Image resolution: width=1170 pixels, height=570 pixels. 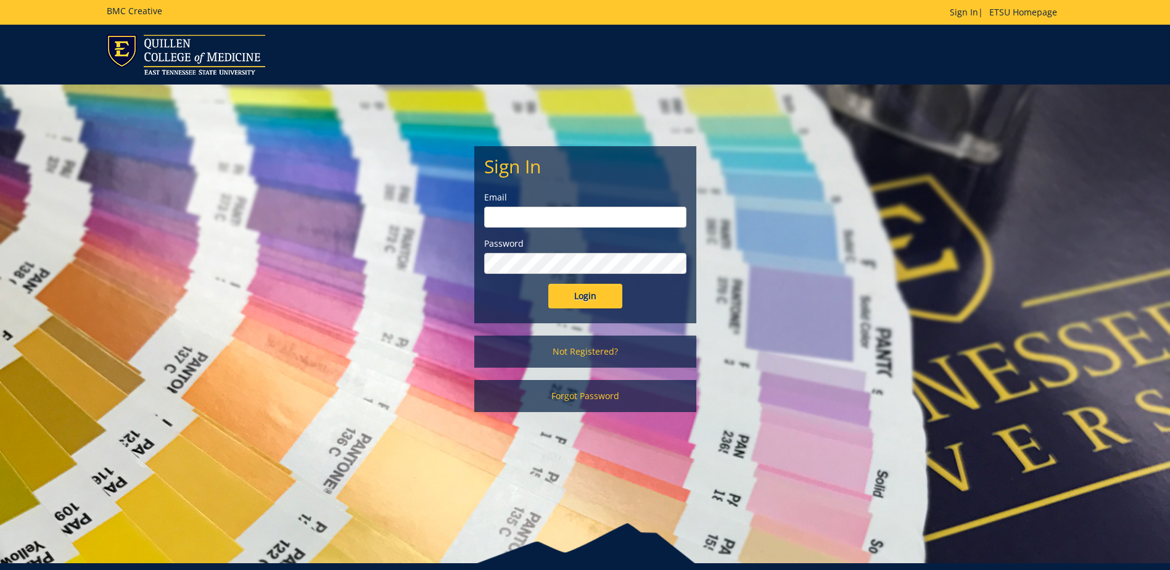 What do you see at coordinates (585, 166) in the screenshot?
I see `h2: Sign In` at bounding box center [585, 166].